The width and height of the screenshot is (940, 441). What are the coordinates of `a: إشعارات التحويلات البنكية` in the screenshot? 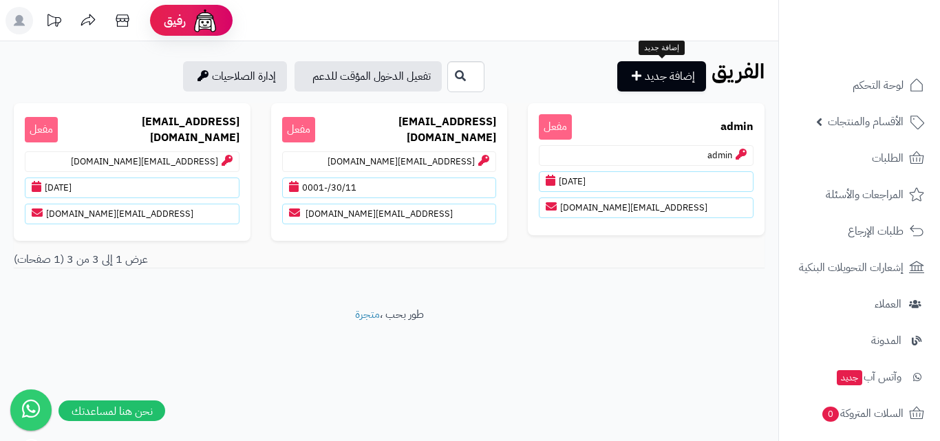 It's located at (859, 268).